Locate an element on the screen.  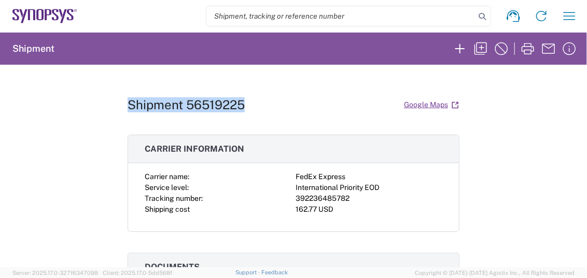
a: Google Maps is located at coordinates (431, 105).